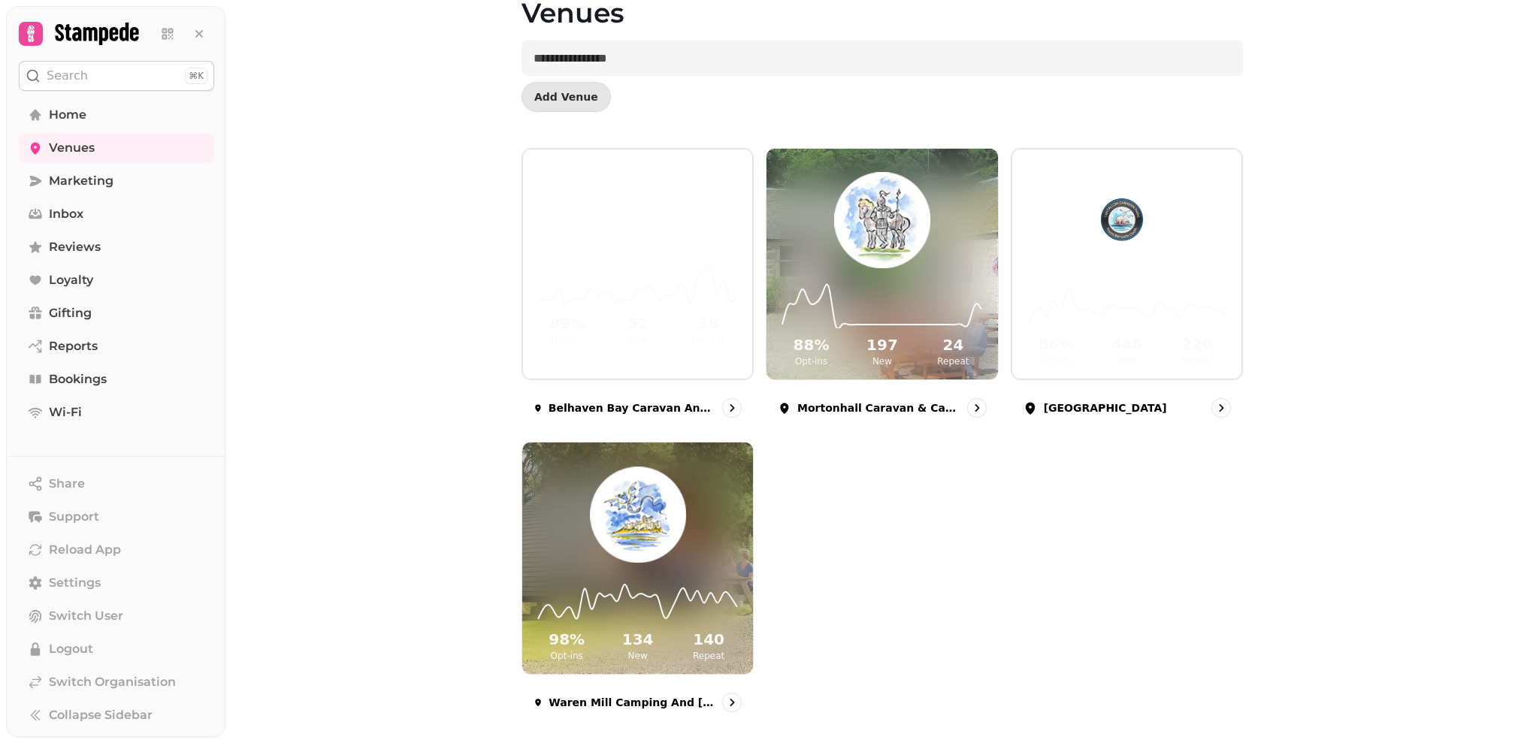 The width and height of the screenshot is (1539, 743). Describe the element at coordinates (567, 323) in the screenshot. I see `h2: 89 %` at that location.